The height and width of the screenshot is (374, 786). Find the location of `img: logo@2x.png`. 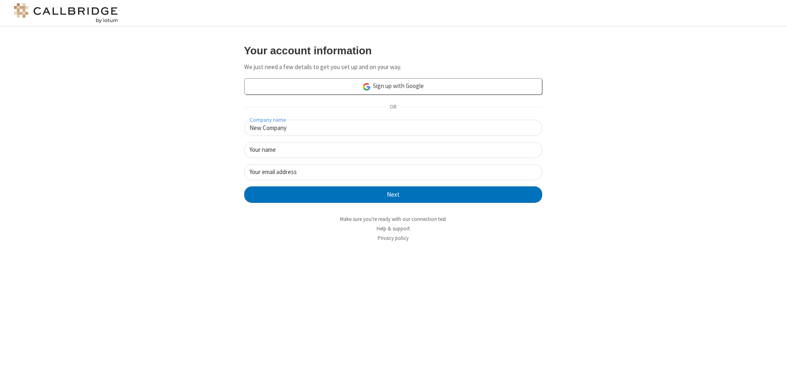

img: logo@2x.png is located at coordinates (66, 13).